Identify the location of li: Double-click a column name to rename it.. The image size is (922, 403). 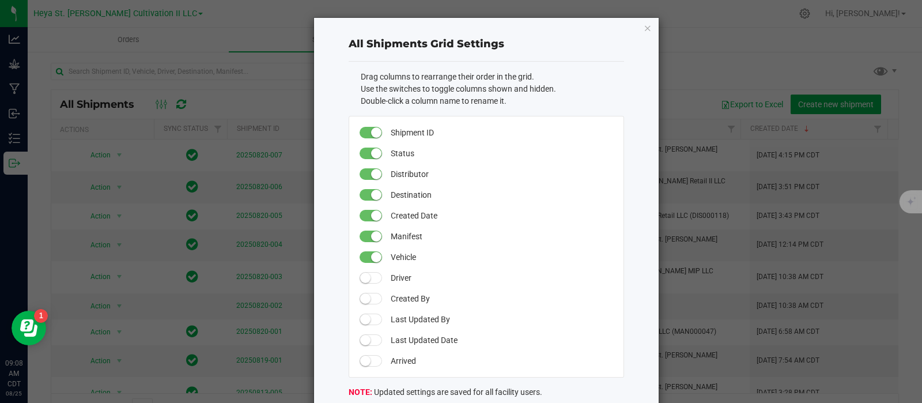
(492, 101).